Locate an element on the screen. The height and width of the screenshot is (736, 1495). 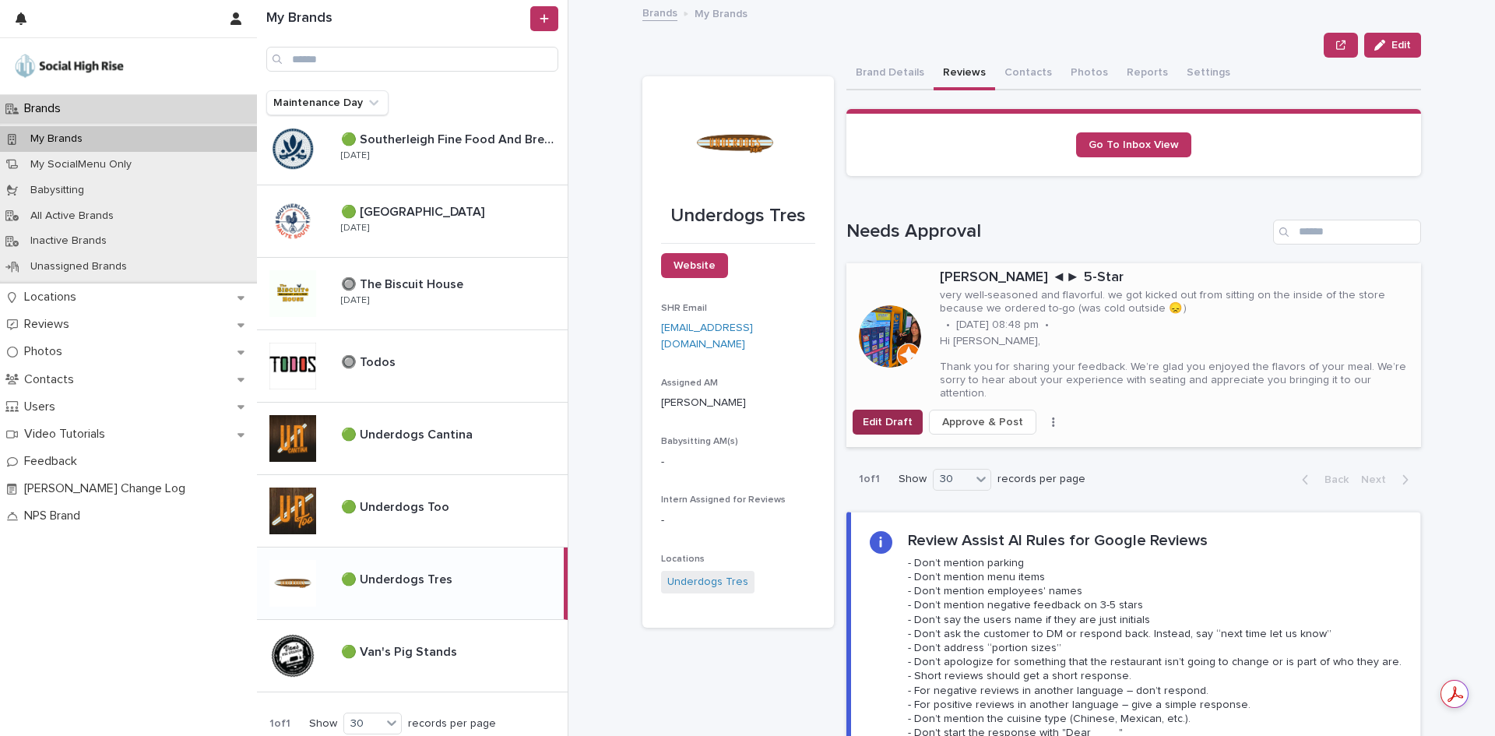
p: Babysitting is located at coordinates (57, 190).